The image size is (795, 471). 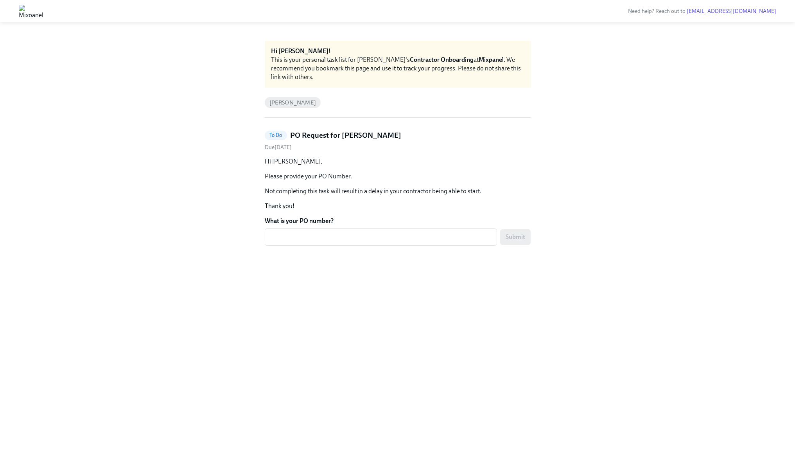 I want to click on strong: Contractor Onboarding, so click(x=442, y=59).